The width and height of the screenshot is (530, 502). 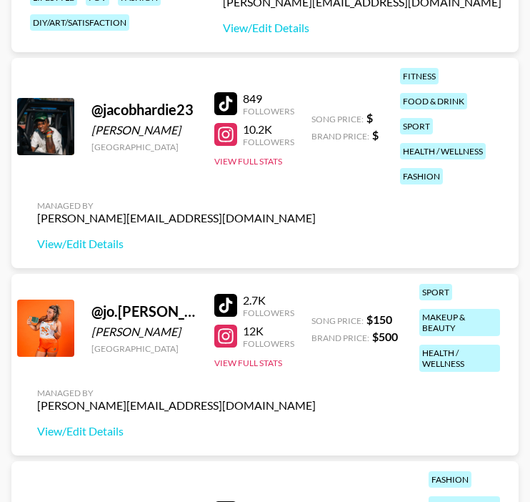 I want to click on strong: $ 500, so click(x=385, y=336).